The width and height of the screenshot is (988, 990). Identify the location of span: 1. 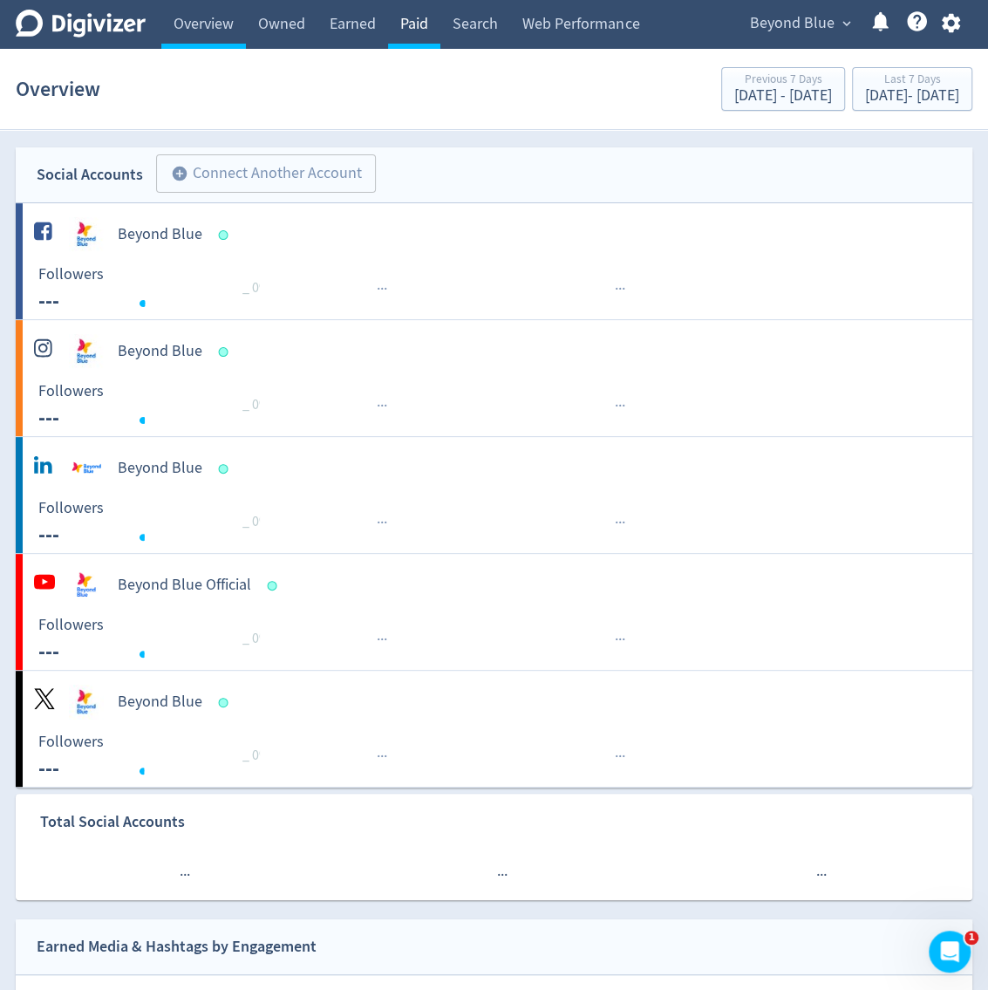
(972, 938).